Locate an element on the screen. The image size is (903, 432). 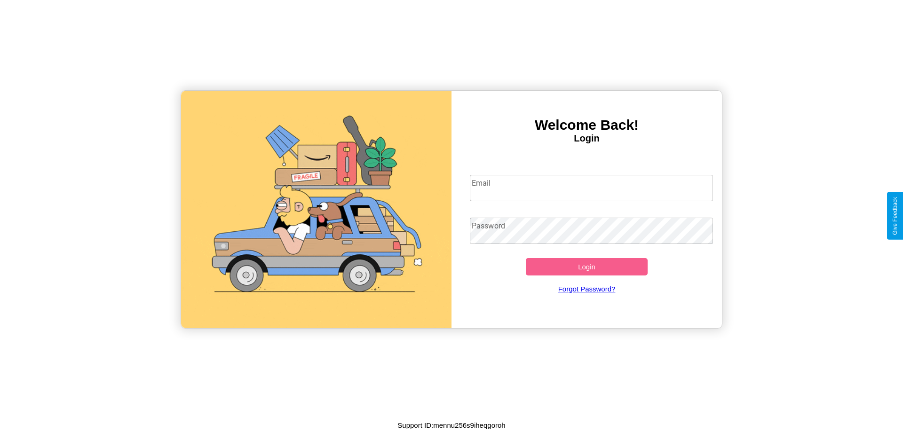
div: Give Feedback is located at coordinates (895, 216).